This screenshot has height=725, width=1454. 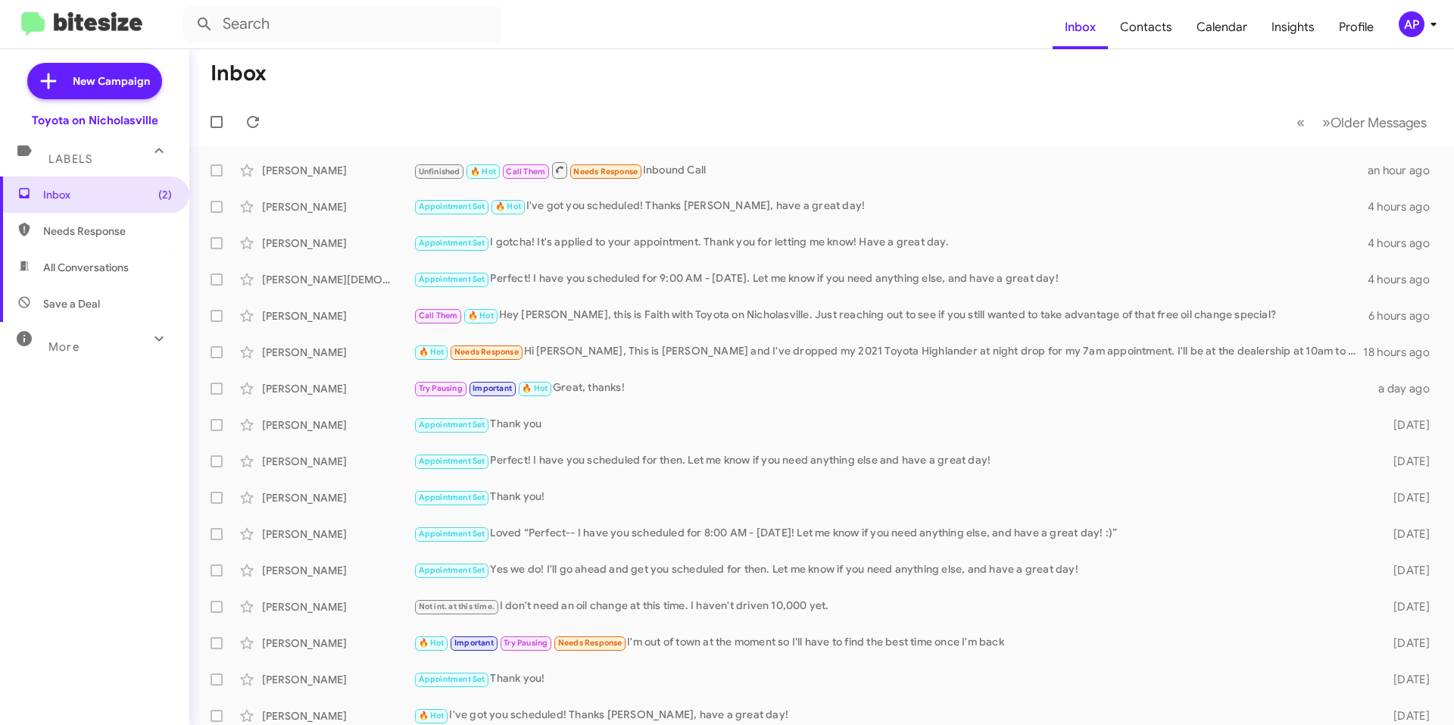 I want to click on button: AP, so click(x=1411, y=24).